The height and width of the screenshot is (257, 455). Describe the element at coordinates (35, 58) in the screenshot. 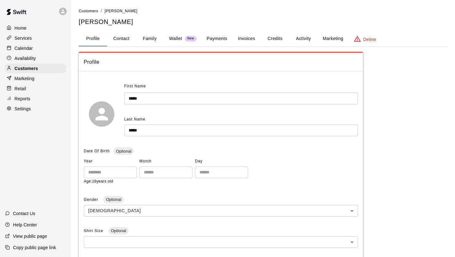

I see `div: Availability` at that location.